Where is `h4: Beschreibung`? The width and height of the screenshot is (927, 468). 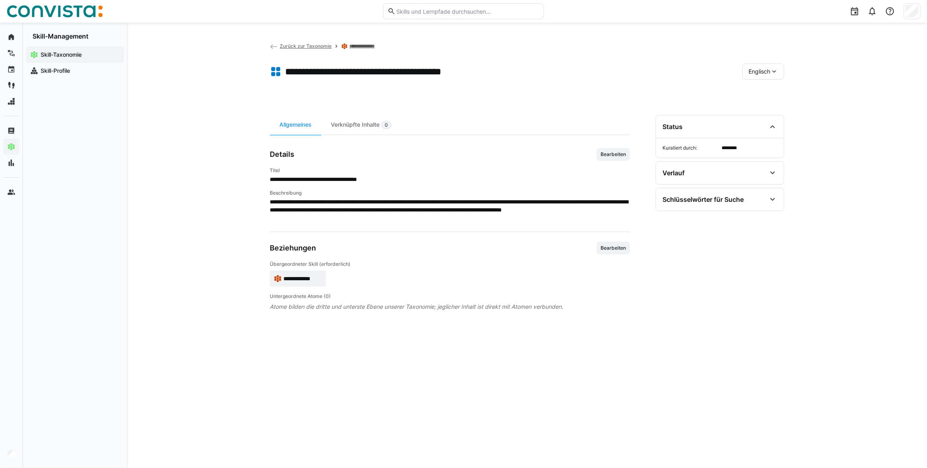 h4: Beschreibung is located at coordinates (450, 193).